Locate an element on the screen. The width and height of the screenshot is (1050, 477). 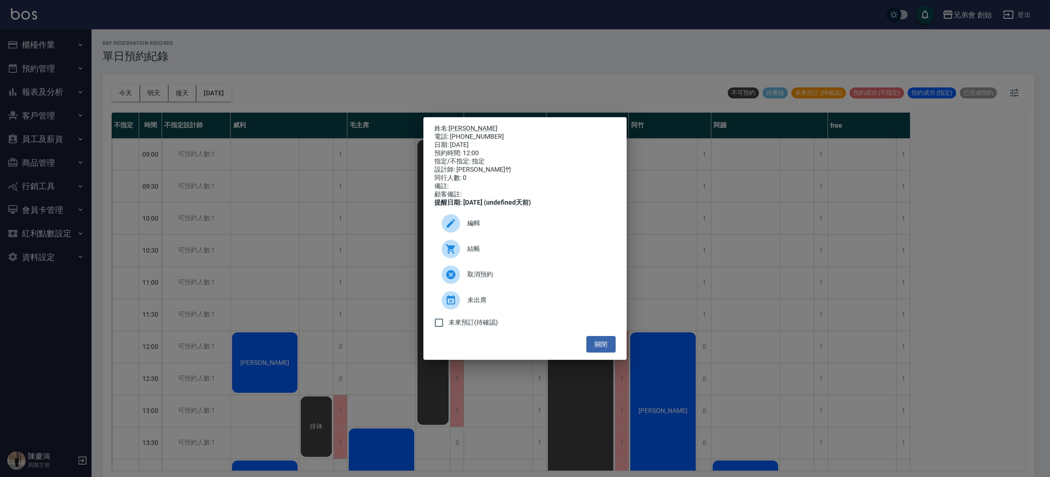
span: 未出席 is located at coordinates (538, 300).